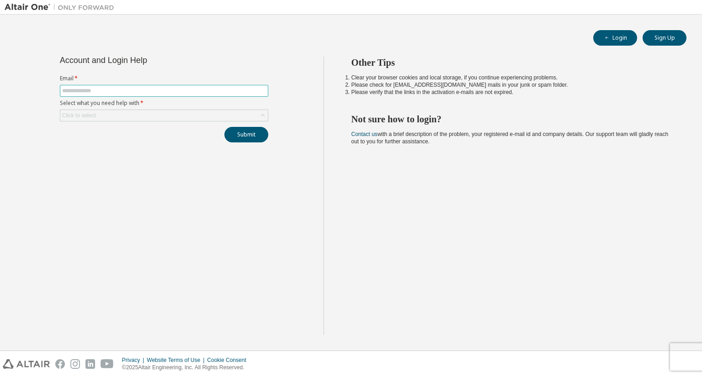  Describe the element at coordinates (177, 360) in the screenshot. I see `div: Website Terms of Use` at that location.